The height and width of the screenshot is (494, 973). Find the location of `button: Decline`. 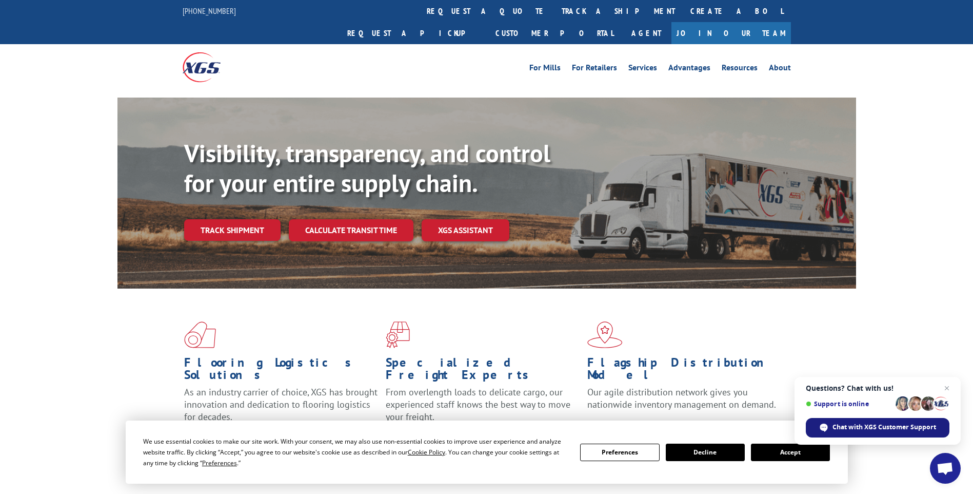

button: Decline is located at coordinates (706, 452).